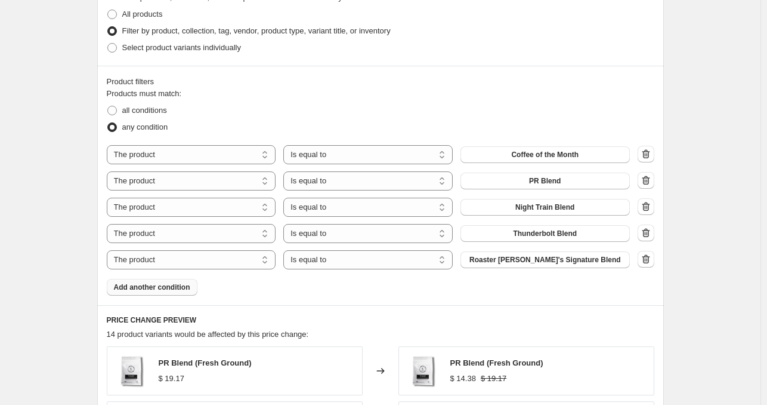 The height and width of the screenshot is (405, 767). I want to click on span: PR Blend, so click(545, 181).